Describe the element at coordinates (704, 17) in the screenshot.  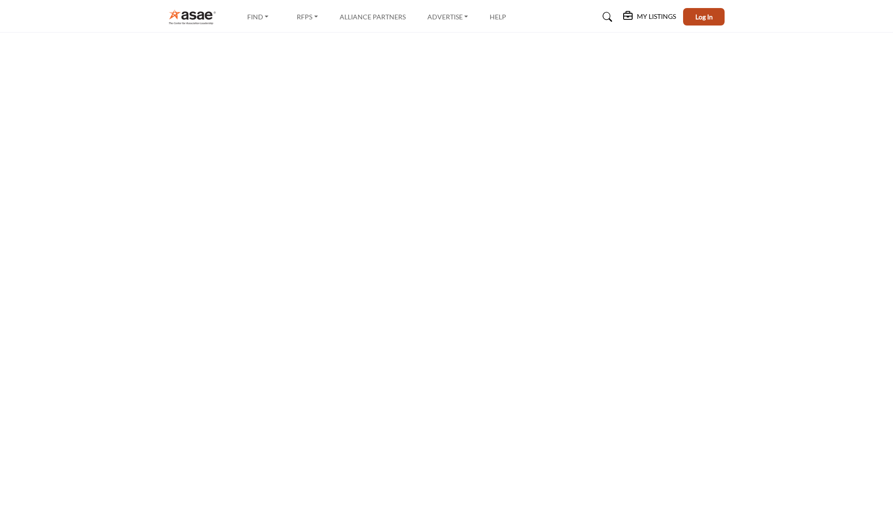
I see `button: Log In` at that location.